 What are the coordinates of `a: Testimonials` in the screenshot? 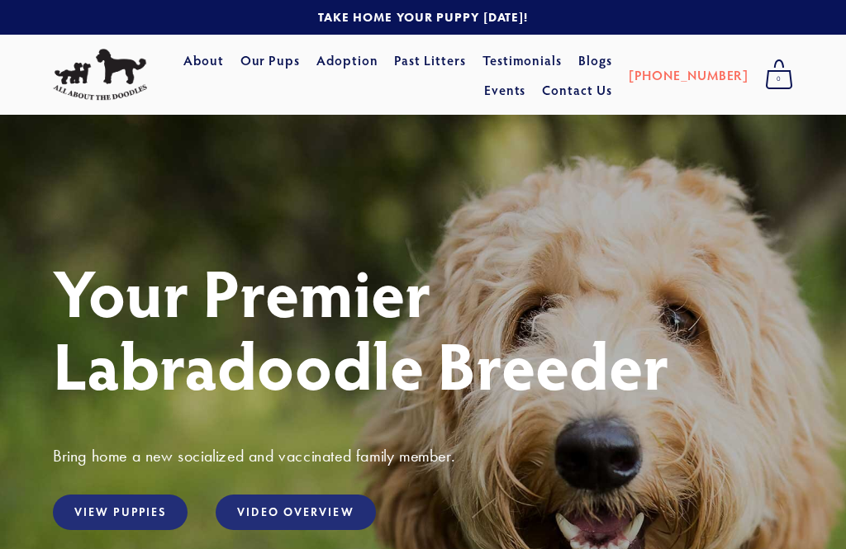 It's located at (522, 60).